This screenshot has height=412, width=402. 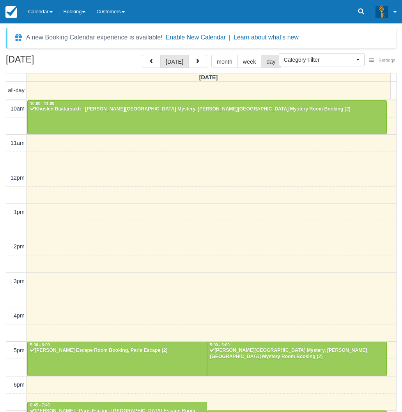 I want to click on span: 11am, so click(x=18, y=143).